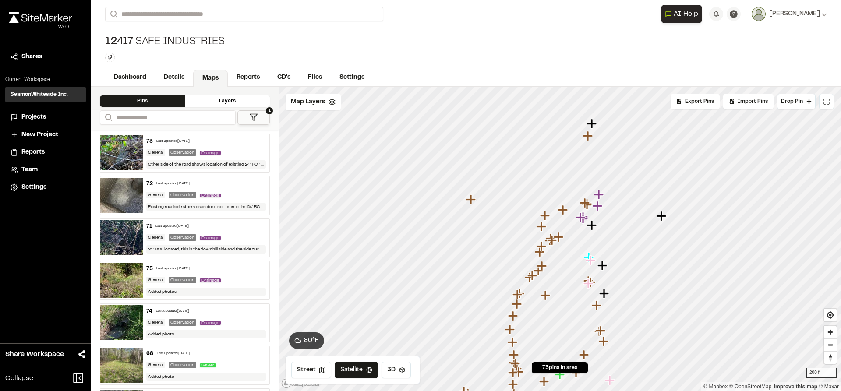 The width and height of the screenshot is (841, 391). Describe the element at coordinates (284, 78) in the screenshot. I see `a: CD's` at that location.